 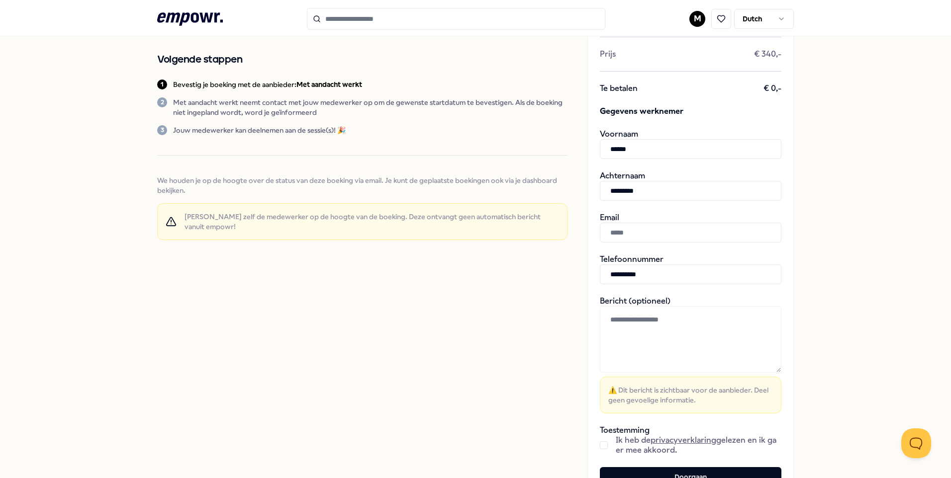 I want to click on h2: Volgende stappen, so click(x=362, y=60).